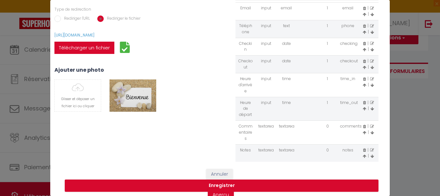 The image size is (440, 196). Describe the element at coordinates (348, 153) in the screenshot. I see `td: notes` at that location.